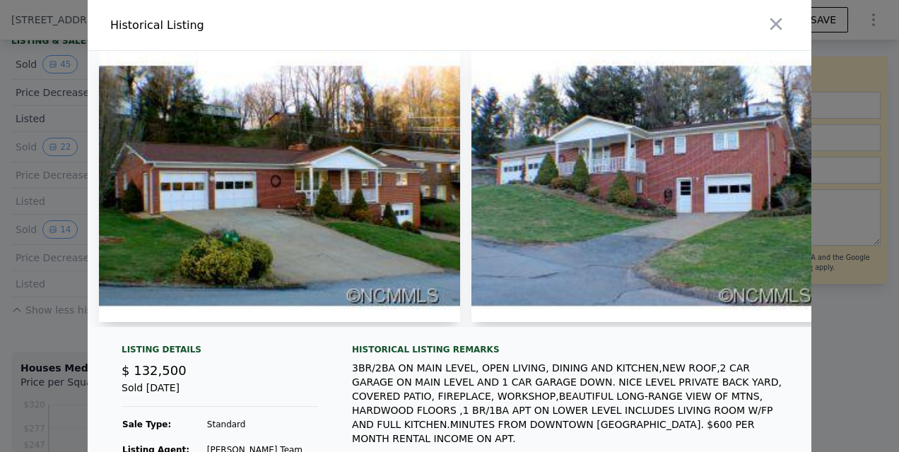 The height and width of the screenshot is (452, 899). Describe the element at coordinates (277, 25) in the screenshot. I see `div: Historical Listing` at that location.